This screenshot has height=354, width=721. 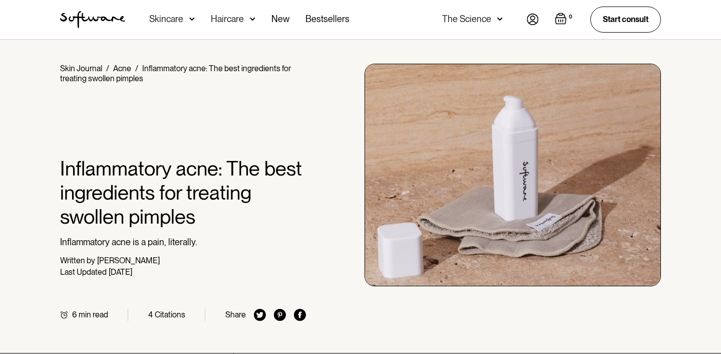 I want to click on img: facebook icon, so click(x=300, y=315).